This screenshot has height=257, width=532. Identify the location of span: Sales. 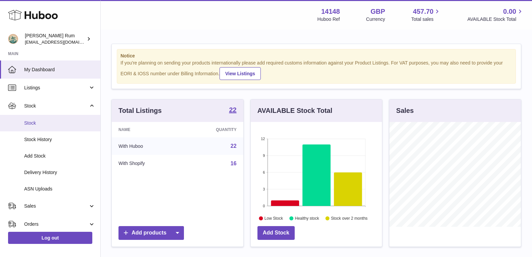
(56, 206).